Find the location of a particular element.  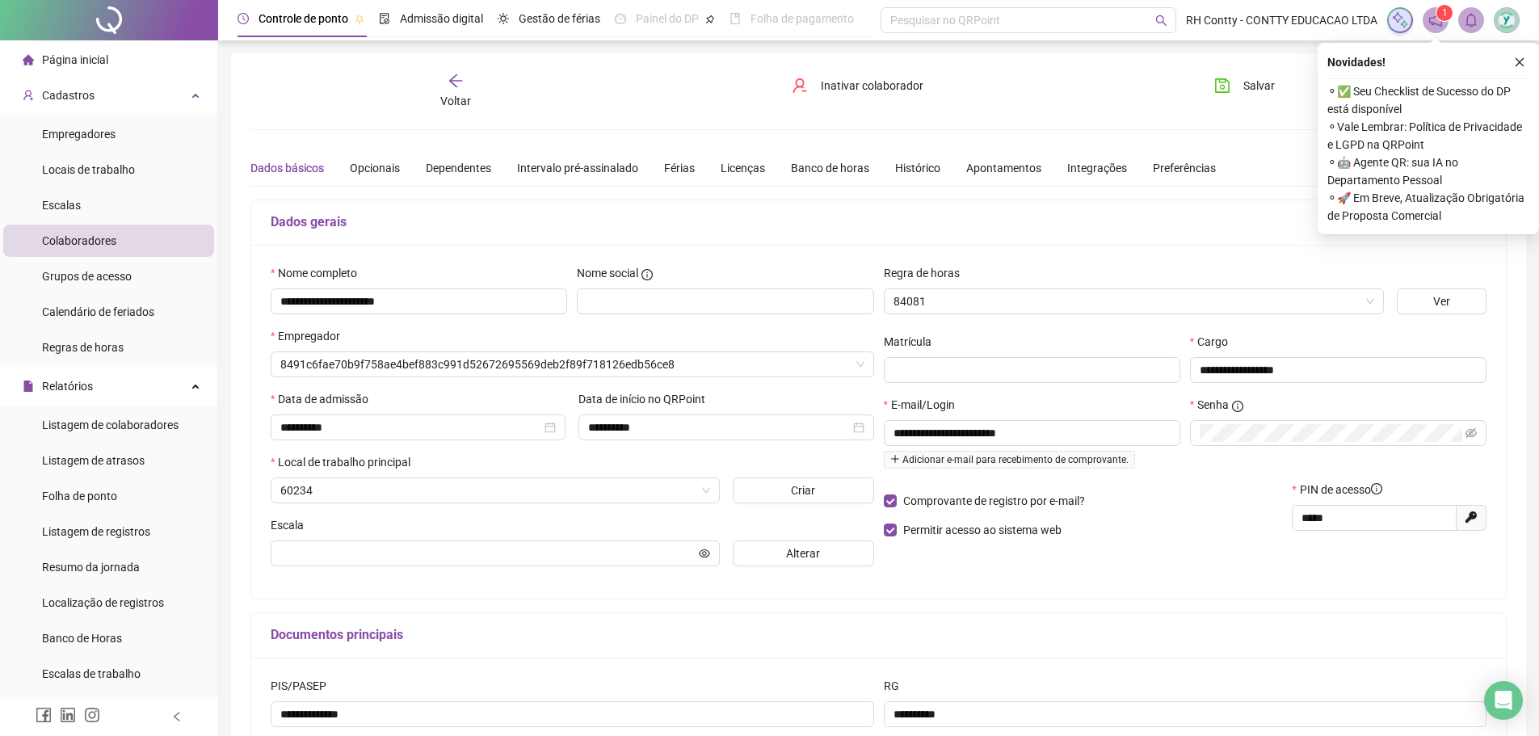

span: 1 is located at coordinates (1445, 13).